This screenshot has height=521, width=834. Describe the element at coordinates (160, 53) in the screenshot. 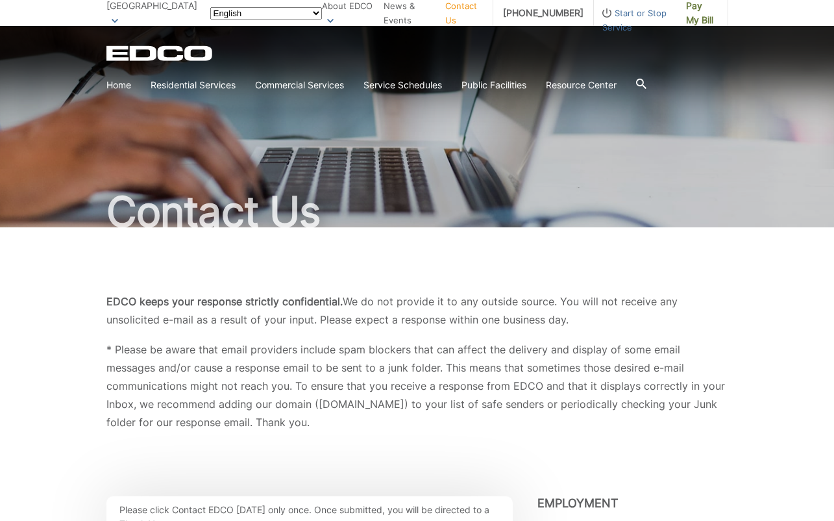

I see `a: EDCD logo. Return to the homepage.` at that location.